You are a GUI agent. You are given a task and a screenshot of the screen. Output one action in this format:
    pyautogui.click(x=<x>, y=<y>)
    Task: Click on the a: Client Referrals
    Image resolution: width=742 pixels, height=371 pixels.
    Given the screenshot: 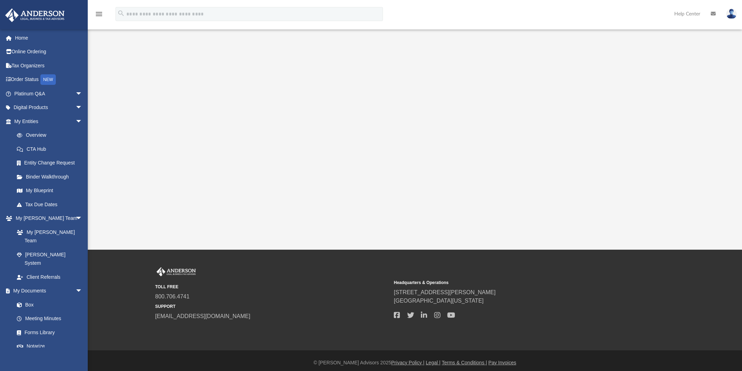 What is the action you would take?
    pyautogui.click(x=49, y=277)
    